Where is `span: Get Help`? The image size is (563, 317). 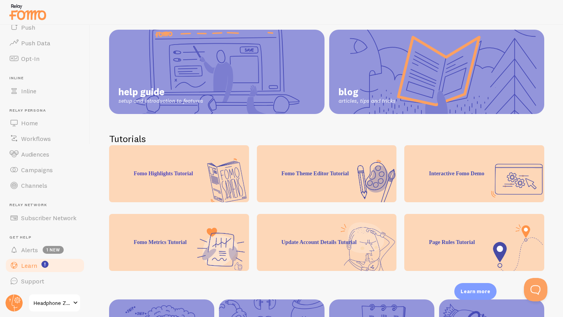
span: Get Help is located at coordinates (47, 238).